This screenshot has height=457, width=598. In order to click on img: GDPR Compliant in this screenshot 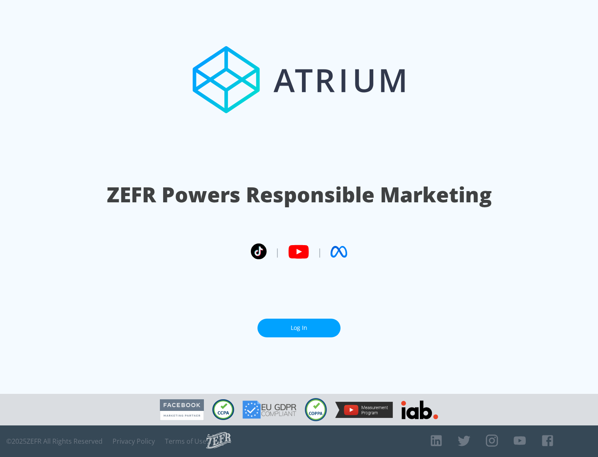, I will do `click(269, 409)`.